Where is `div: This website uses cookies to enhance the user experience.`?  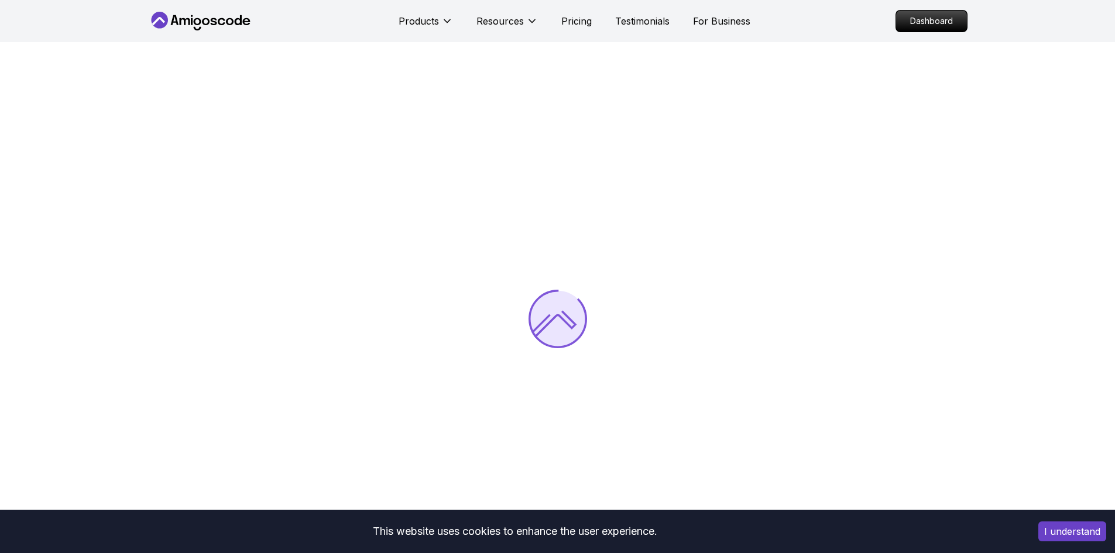 div: This website uses cookies to enhance the user experience. is located at coordinates (514, 531).